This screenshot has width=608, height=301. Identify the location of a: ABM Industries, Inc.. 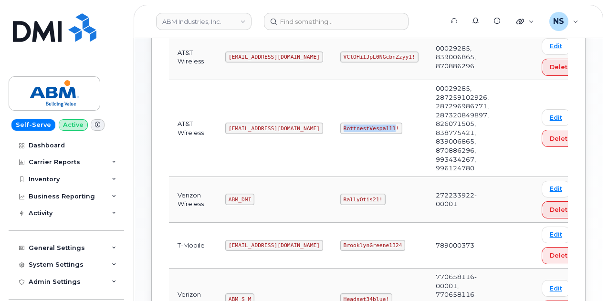
(204, 21).